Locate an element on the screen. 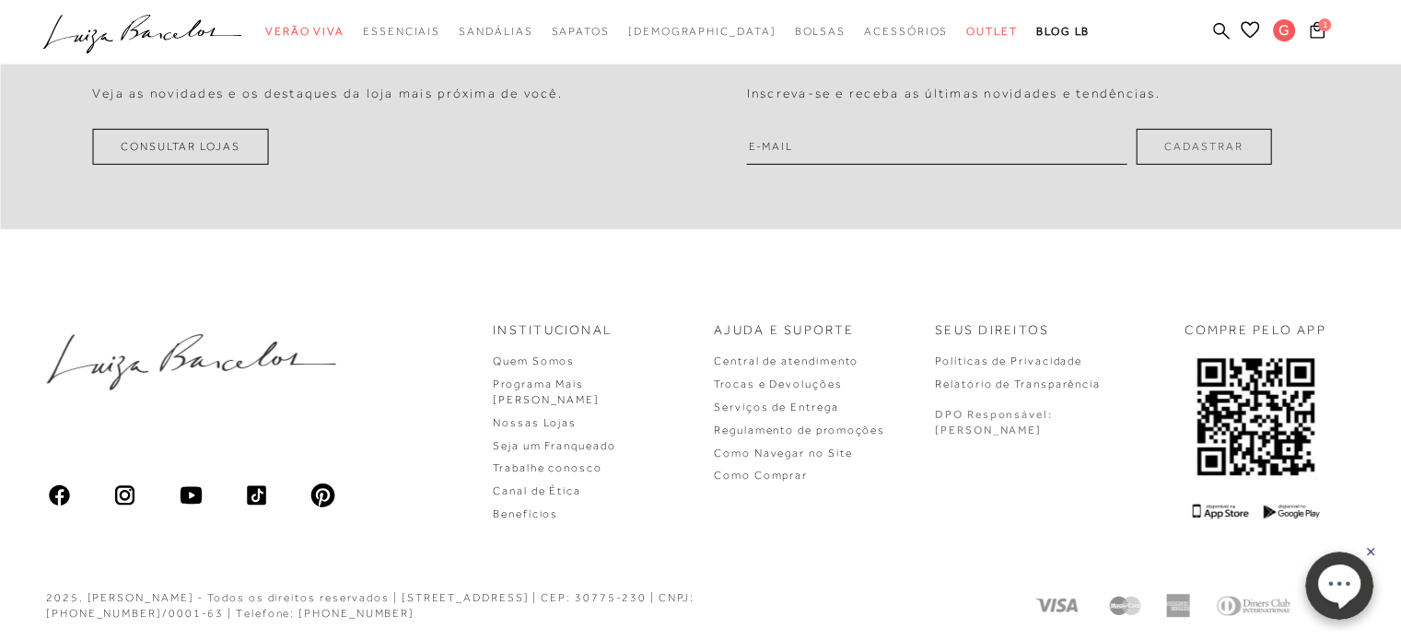 This screenshot has height=640, width=1401. p: Institucional is located at coordinates (553, 331).